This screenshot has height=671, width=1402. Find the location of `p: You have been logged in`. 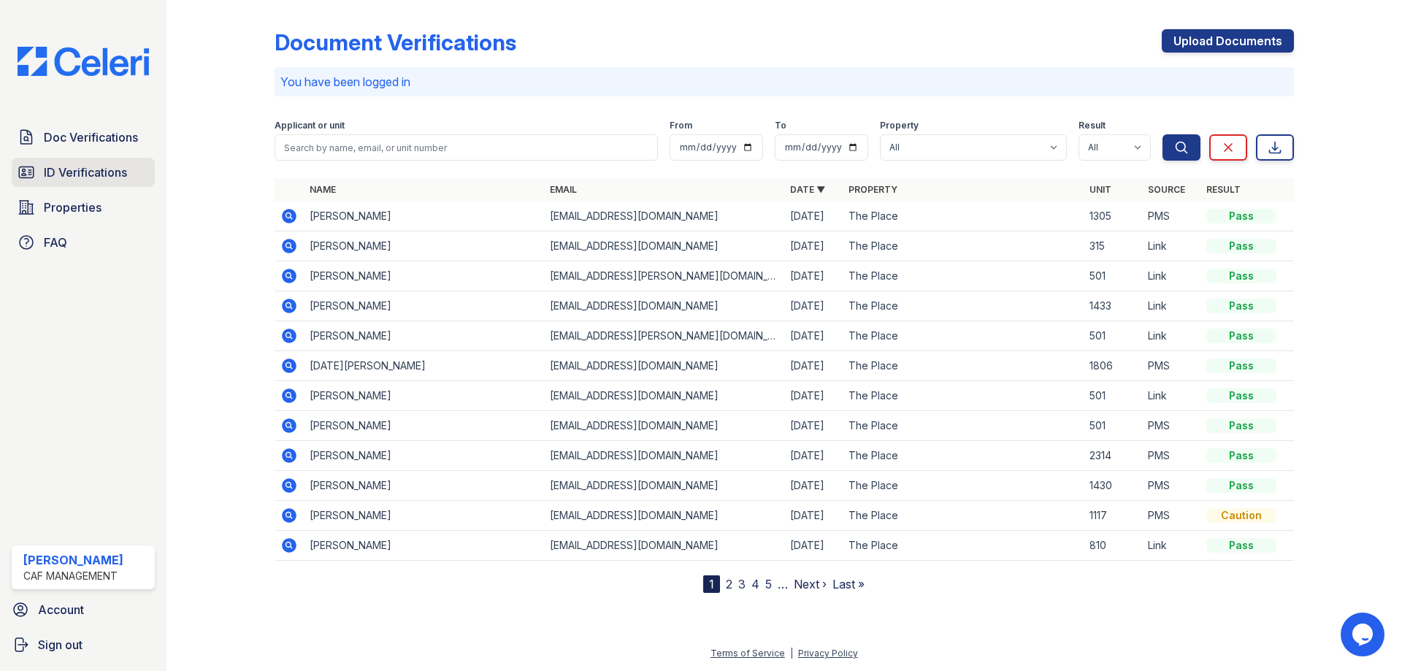

p: You have been logged in is located at coordinates (784, 82).